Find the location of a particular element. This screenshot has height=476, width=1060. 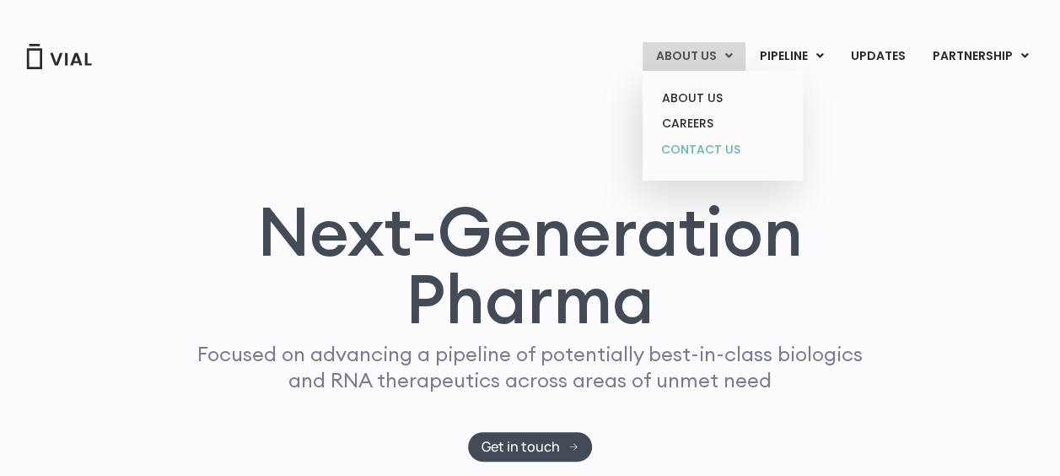

a: Get in touch is located at coordinates (530, 446).